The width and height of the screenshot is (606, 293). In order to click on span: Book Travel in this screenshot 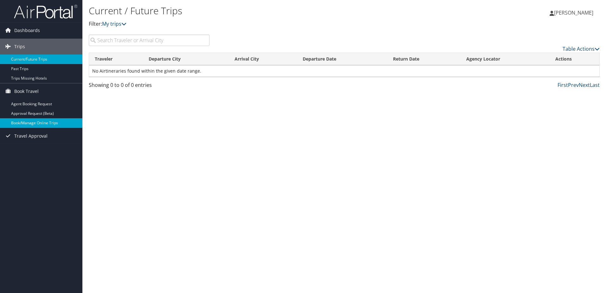, I will do `click(26, 91)`.